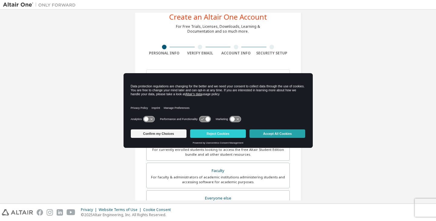 The width and height of the screenshot is (436, 221). What do you see at coordinates (127, 215) in the screenshot?
I see `p: © 2025 Altair Engineering, Inc. All Rights Reserved.` at bounding box center [127, 215].